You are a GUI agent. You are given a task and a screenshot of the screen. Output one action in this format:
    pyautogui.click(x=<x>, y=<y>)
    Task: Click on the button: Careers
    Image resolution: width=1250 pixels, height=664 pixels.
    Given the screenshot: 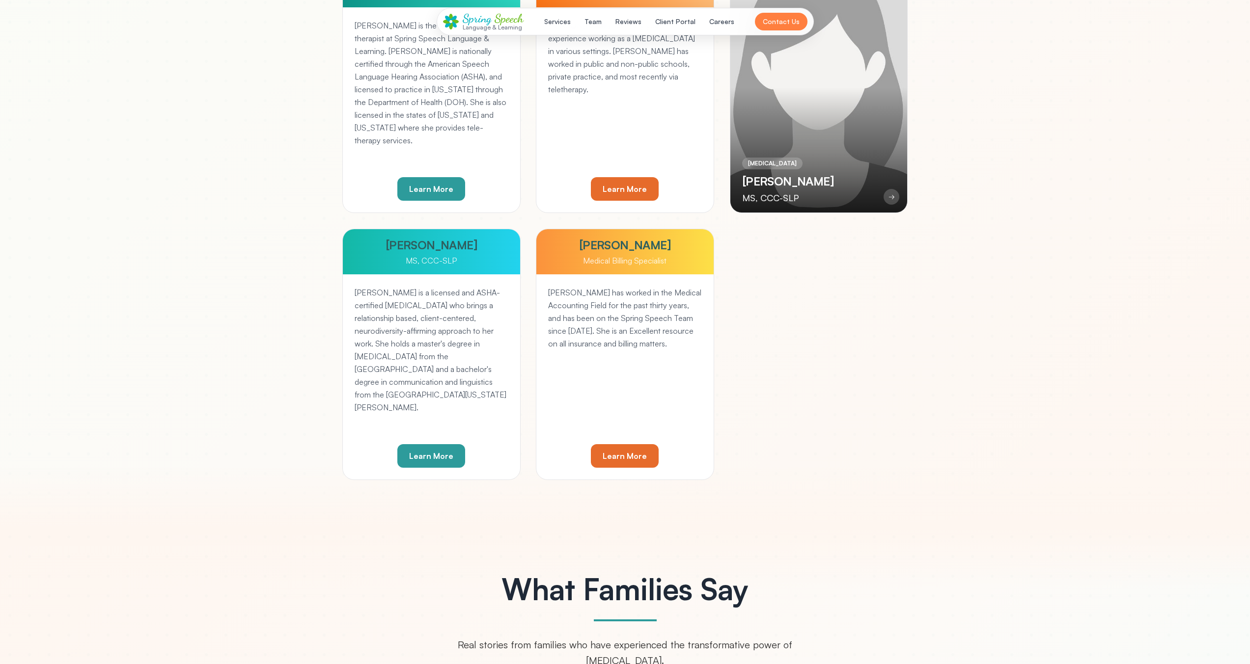 What is the action you would take?
    pyautogui.click(x=721, y=22)
    